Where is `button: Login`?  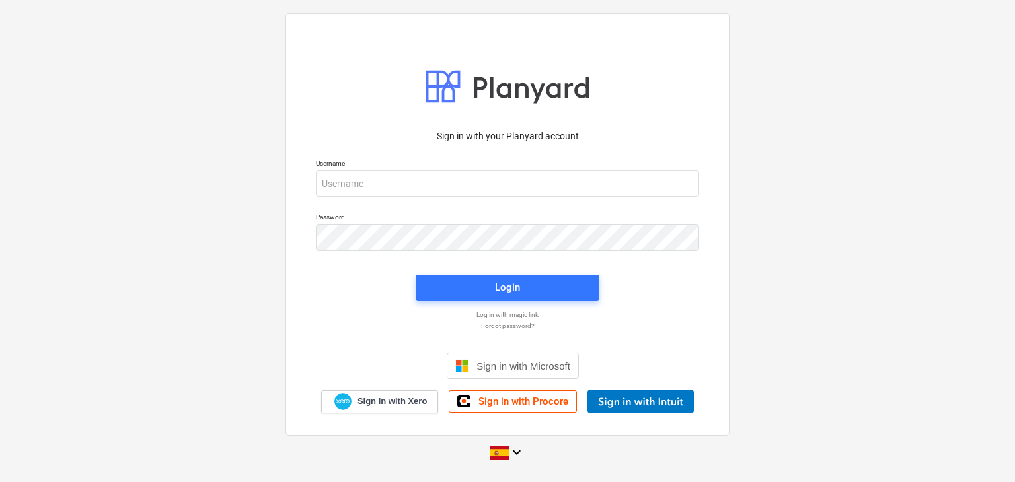
button: Login is located at coordinates (507, 288).